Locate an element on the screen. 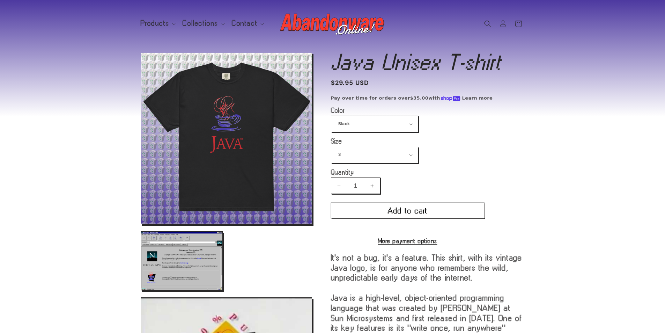 This screenshot has width=665, height=333. button: Add to cart is located at coordinates (408, 210).